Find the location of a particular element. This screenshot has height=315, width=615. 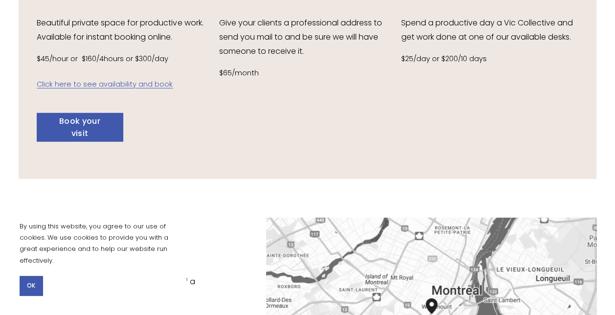

p: Spend a productive day a Vic Collective and get work done at one of our available desks. is located at coordinates (489, 30).